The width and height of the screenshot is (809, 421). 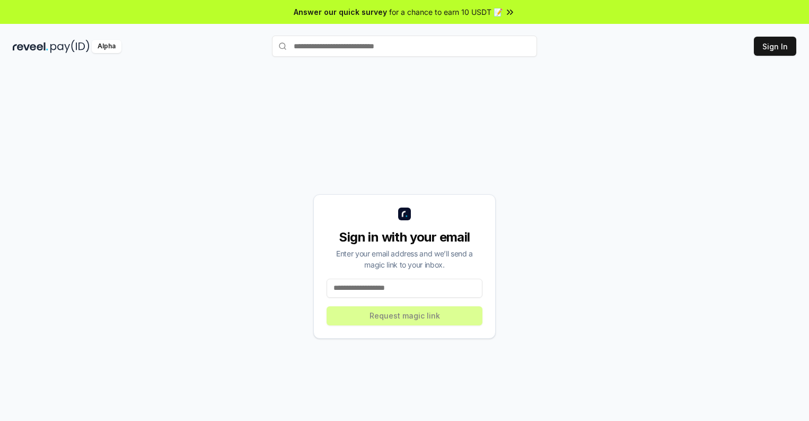 What do you see at coordinates (70, 46) in the screenshot?
I see `img: pay_id` at bounding box center [70, 46].